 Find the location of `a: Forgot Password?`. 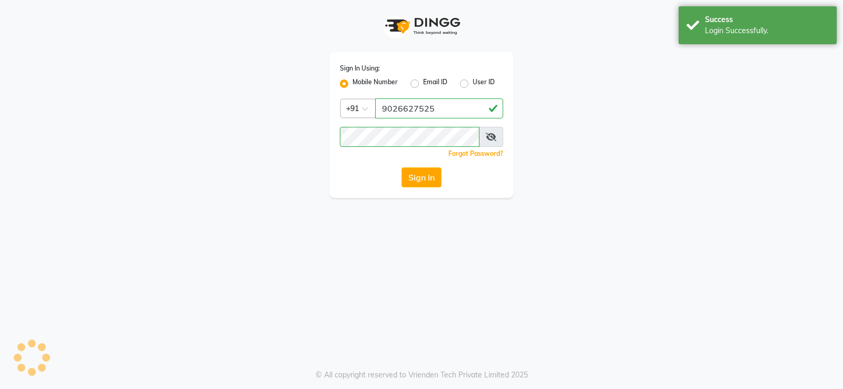

a: Forgot Password? is located at coordinates (476, 153).